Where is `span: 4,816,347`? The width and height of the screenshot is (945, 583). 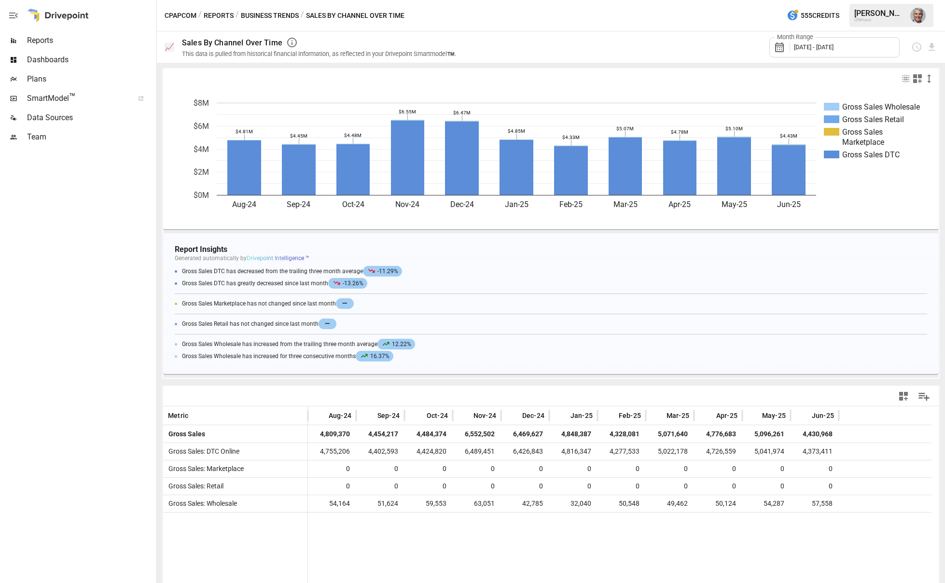 span: 4,816,347 is located at coordinates (573, 451).